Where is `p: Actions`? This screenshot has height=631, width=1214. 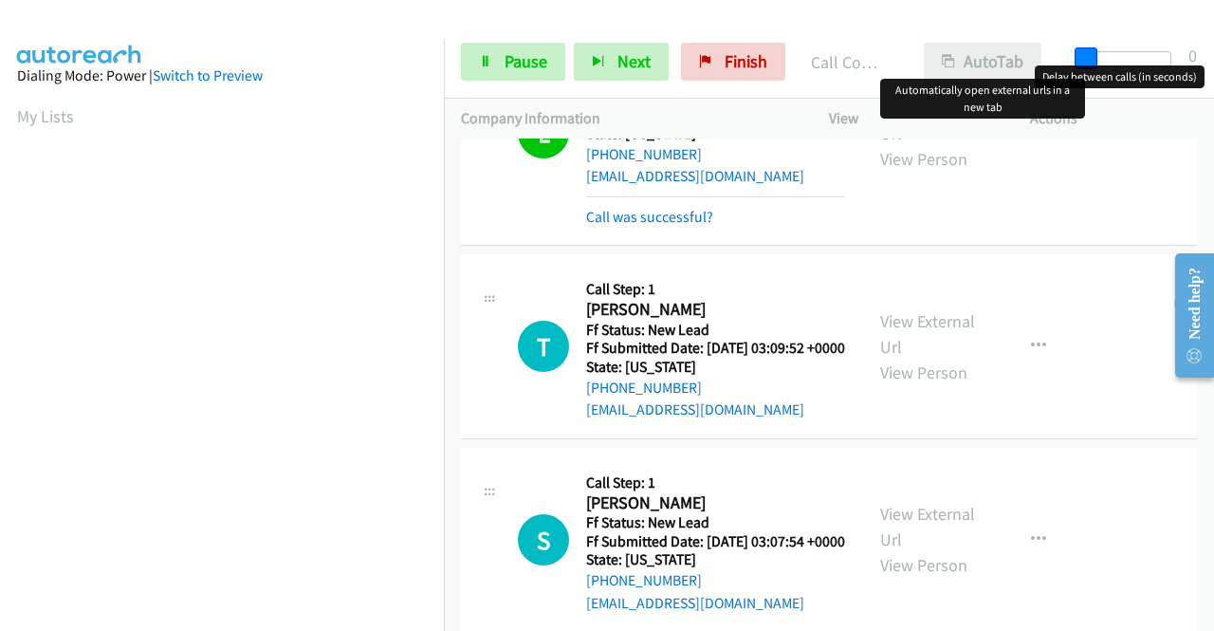
p: Actions is located at coordinates (1114, 119).